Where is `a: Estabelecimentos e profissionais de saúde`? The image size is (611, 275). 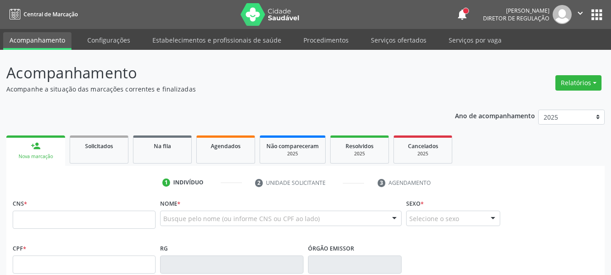 a: Estabelecimentos e profissionais de saúde is located at coordinates (217, 40).